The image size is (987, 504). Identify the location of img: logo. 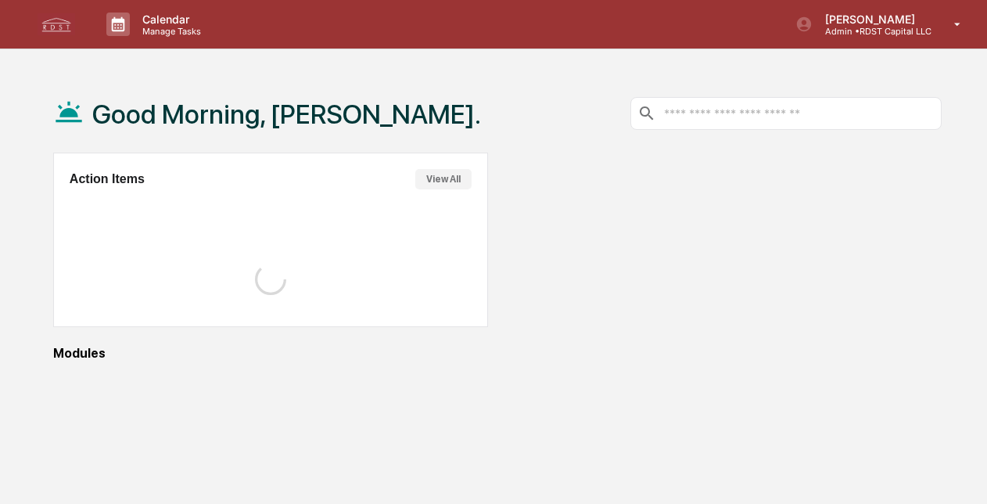
(56, 24).